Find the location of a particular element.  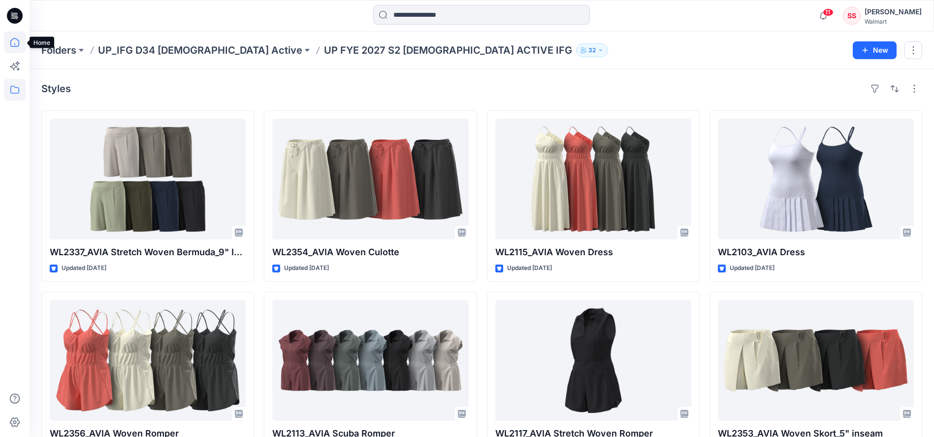

a: WL2103_AVIA Dress is located at coordinates (816, 179).